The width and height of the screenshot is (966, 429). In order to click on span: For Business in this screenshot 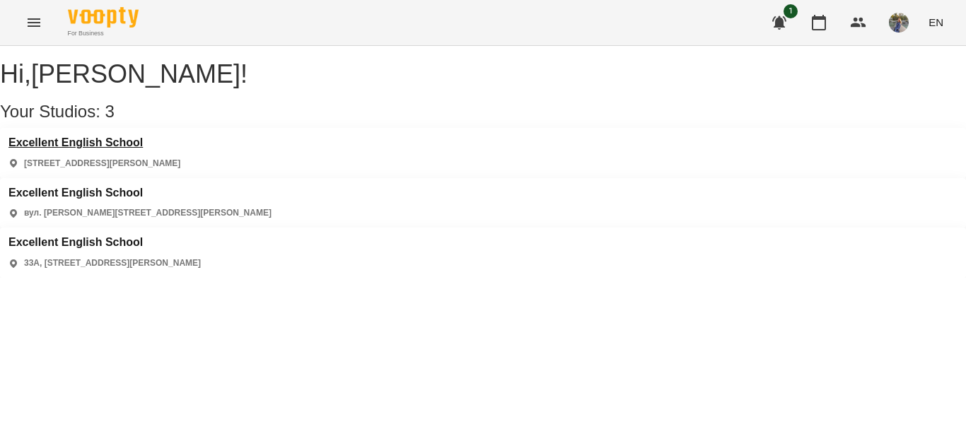, I will do `click(103, 33)`.